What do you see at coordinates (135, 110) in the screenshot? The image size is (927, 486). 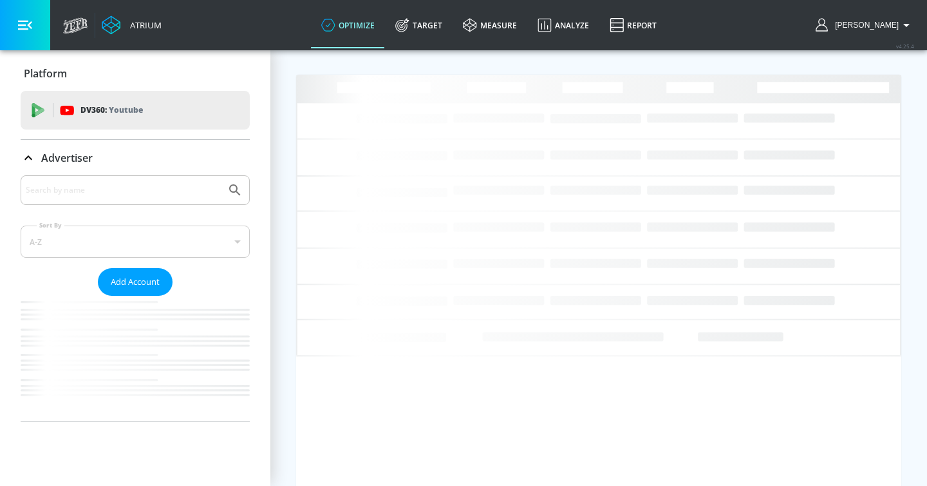 I see `div: DV360: Youtube` at bounding box center [135, 110].